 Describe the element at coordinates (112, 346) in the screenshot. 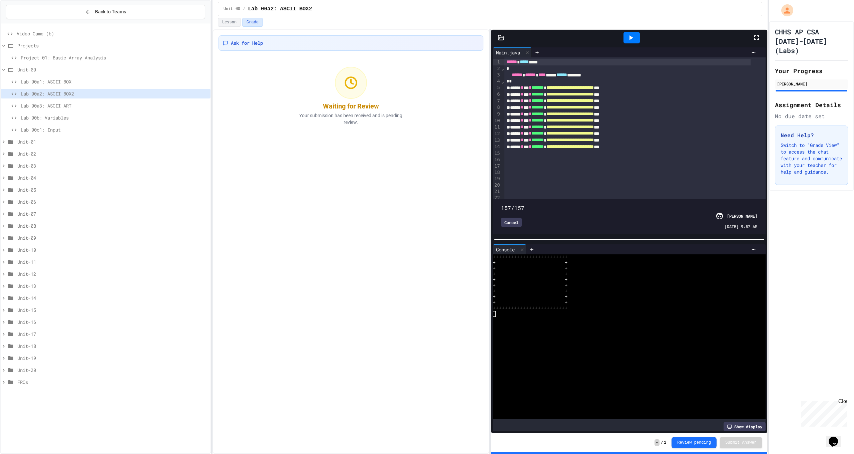

I see `span: Unit-18` at that location.